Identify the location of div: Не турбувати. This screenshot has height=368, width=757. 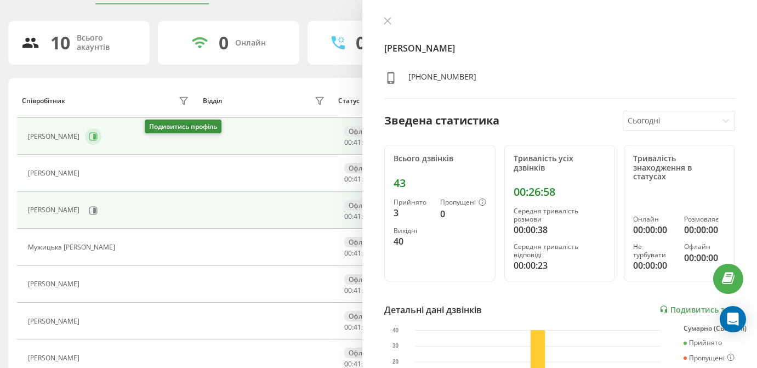
(654, 251).